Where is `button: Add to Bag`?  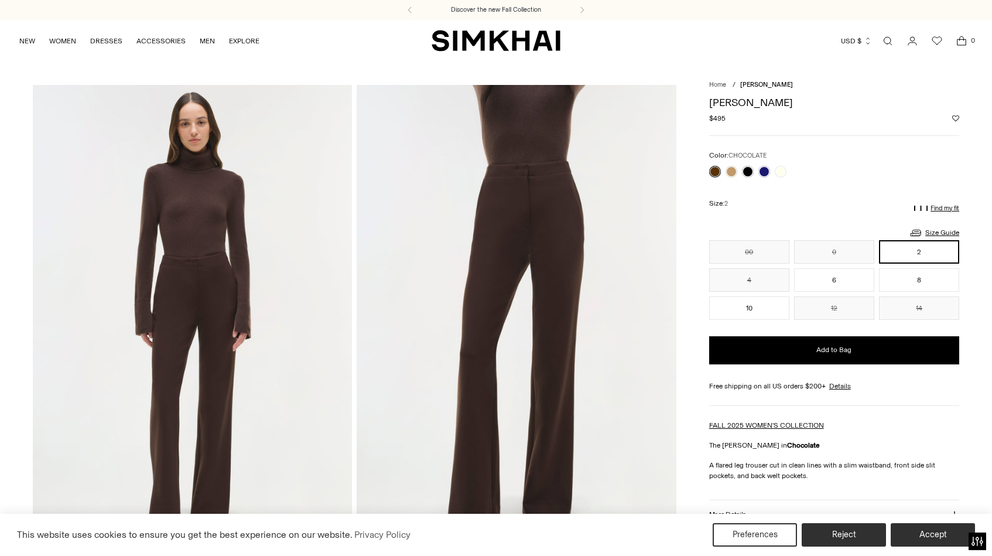 button: Add to Bag is located at coordinates (834, 350).